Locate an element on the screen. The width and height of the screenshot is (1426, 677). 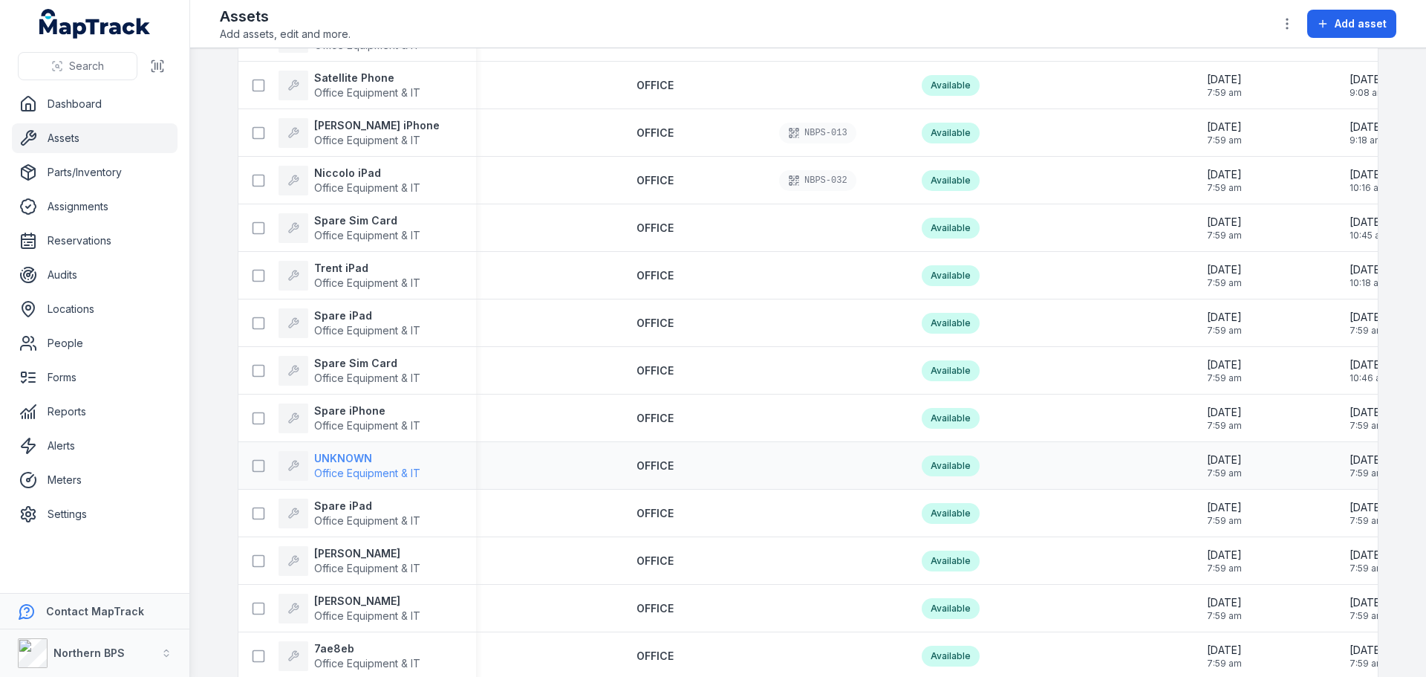
strong: Spare iPhone is located at coordinates (367, 411).